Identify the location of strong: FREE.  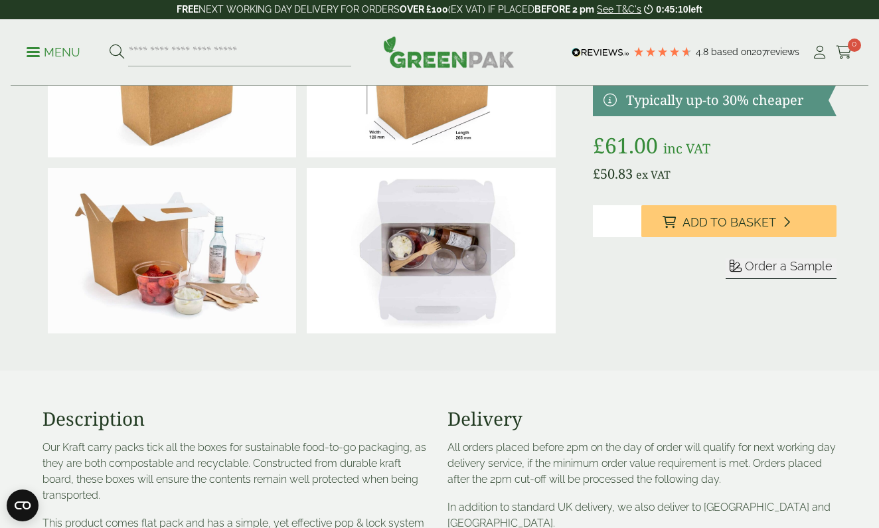
(187, 9).